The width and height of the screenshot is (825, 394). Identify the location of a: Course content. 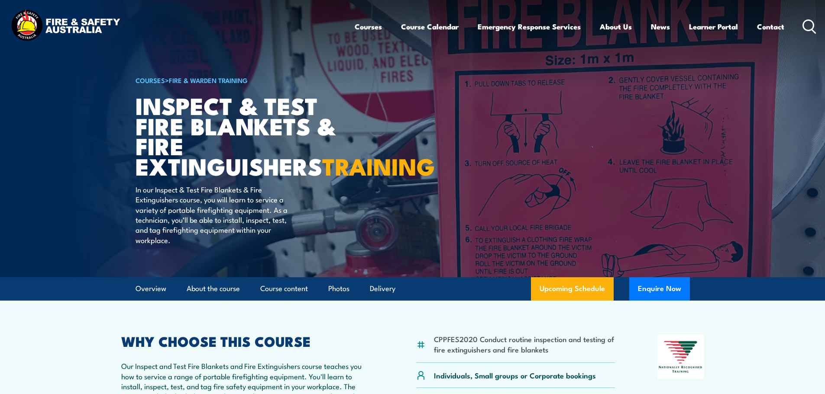
(284, 289).